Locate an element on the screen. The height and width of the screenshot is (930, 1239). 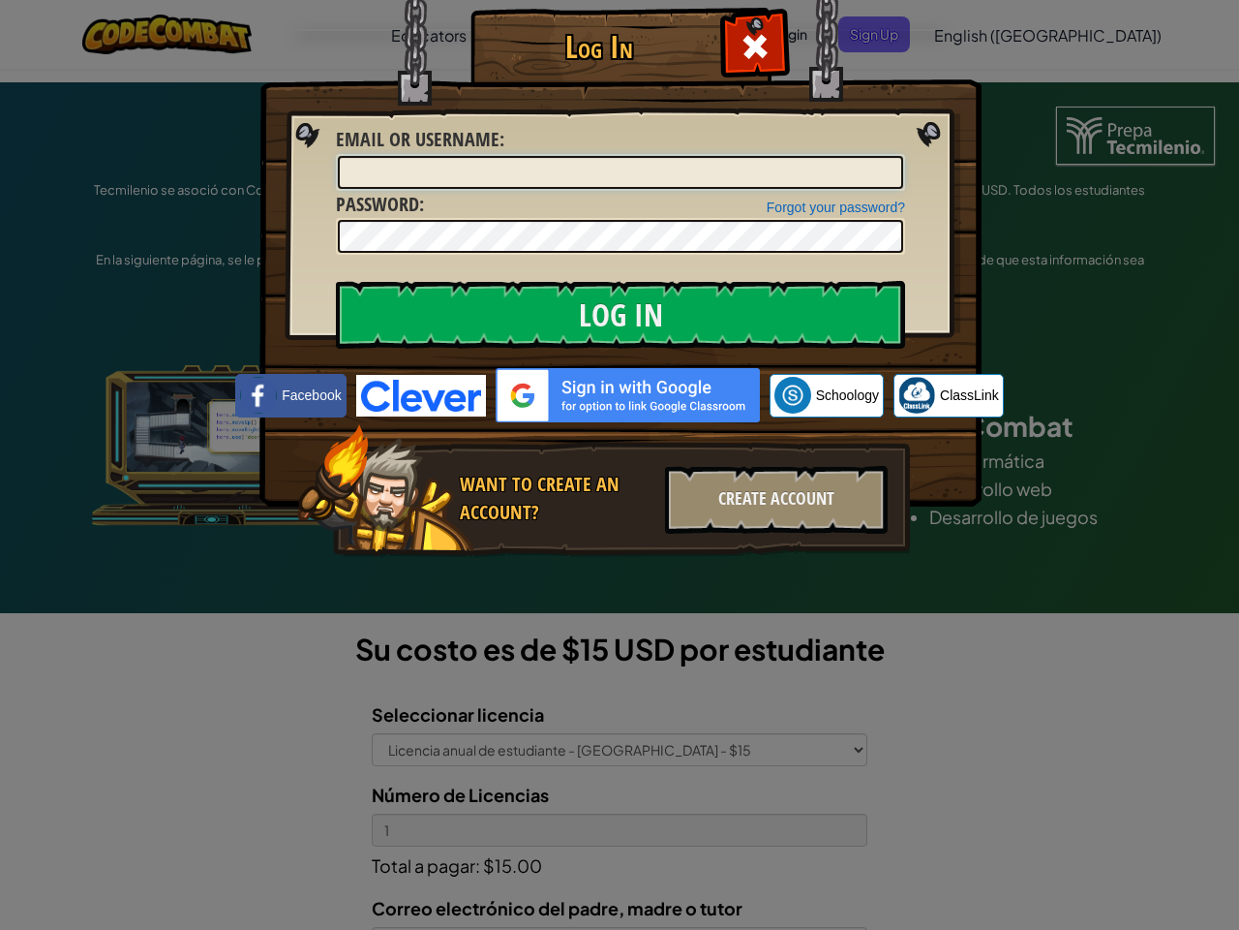
img: gplus_sso_button2.svg is located at coordinates (627, 395).